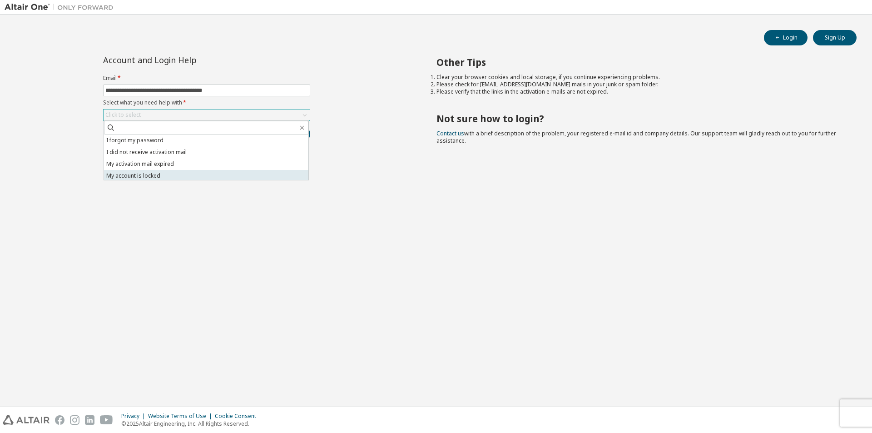 Image resolution: width=872 pixels, height=433 pixels. What do you see at coordinates (191, 423) in the screenshot?
I see `p: © 2025 Altair Engineering, Inc. All Rights Reserved.` at bounding box center [191, 423].